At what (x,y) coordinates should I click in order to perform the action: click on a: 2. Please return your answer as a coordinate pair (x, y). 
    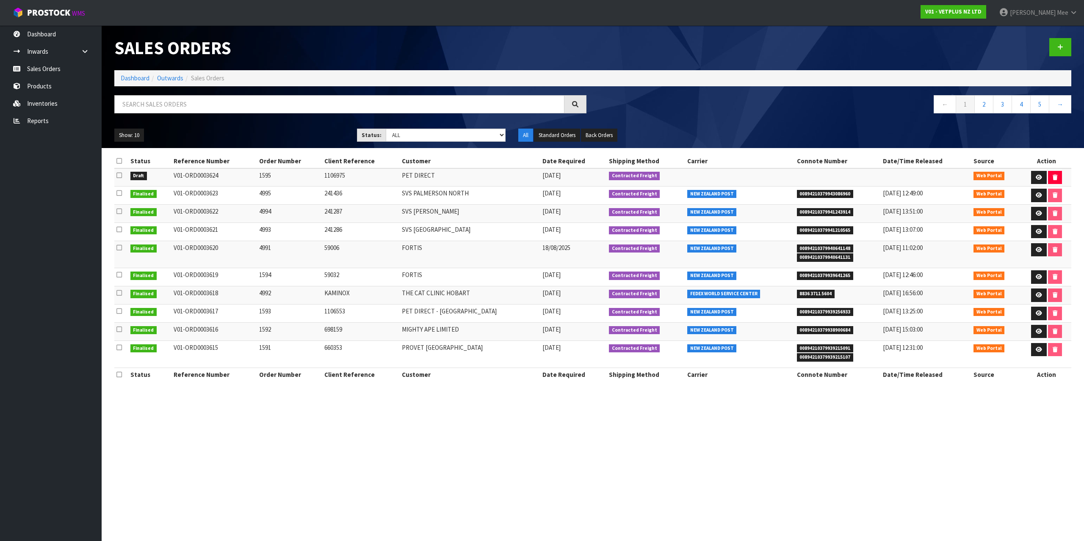
    Looking at the image, I should click on (983, 104).